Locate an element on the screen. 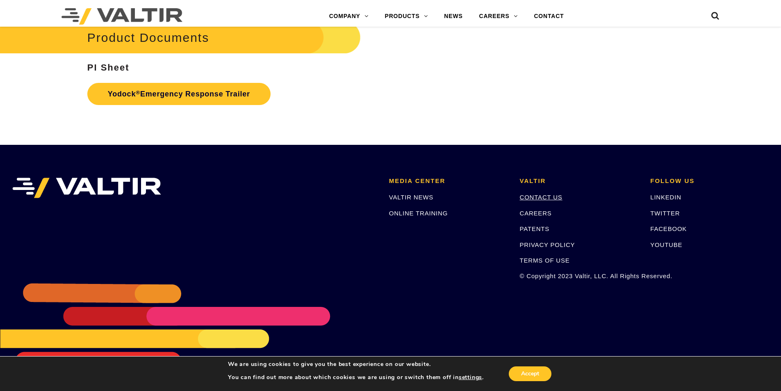 Image resolution: width=781 pixels, height=391 pixels. h2: VALTIR is located at coordinates (579, 181).